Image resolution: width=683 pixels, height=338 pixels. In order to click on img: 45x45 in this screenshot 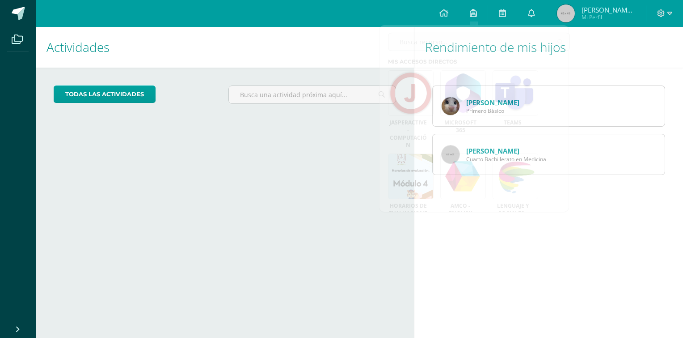, I will do `click(566, 13)`.